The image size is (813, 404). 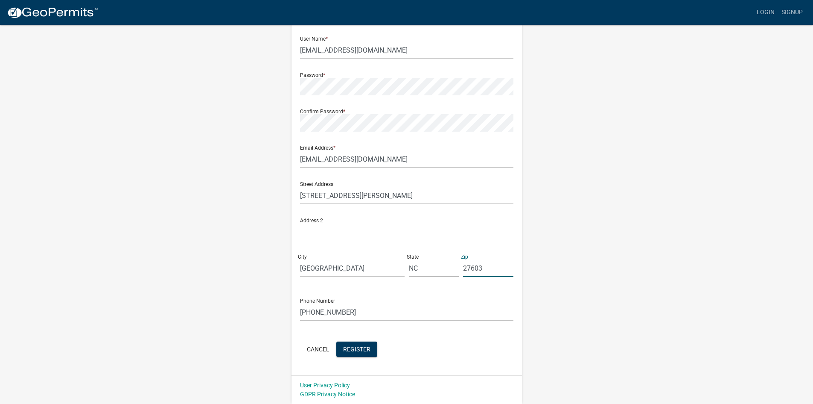 I want to click on button: Register, so click(x=357, y=349).